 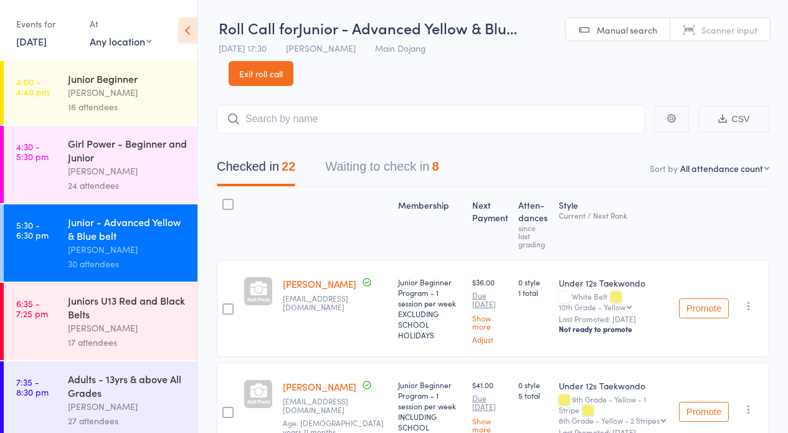 What do you see at coordinates (614, 409) in the screenshot?
I see `div: 9th Grade - Yellow - 1 Stripe` at bounding box center [614, 409].